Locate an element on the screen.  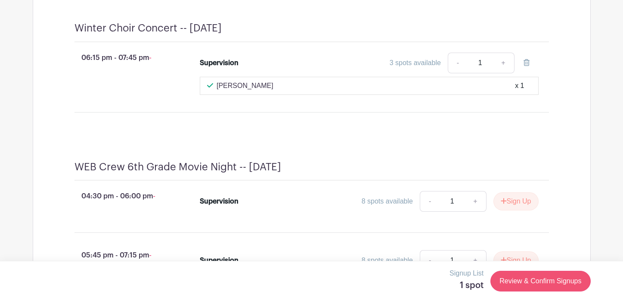
p: 06:15 pm - 07:45 pm is located at coordinates (124, 58).